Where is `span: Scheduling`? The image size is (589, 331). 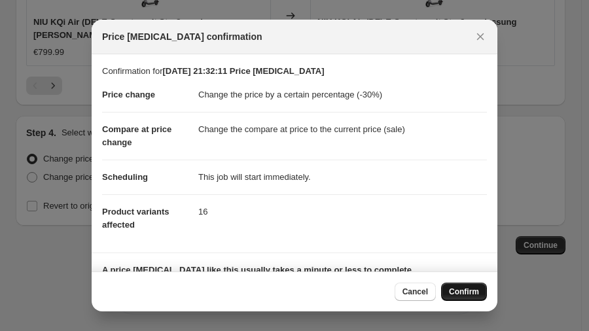
span: Scheduling is located at coordinates (125, 177).